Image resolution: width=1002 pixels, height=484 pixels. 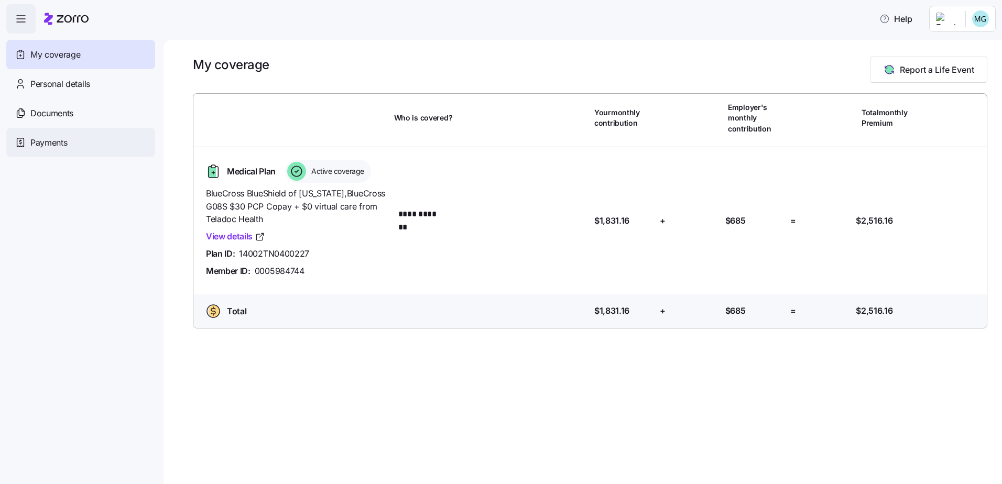 What do you see at coordinates (980, 19) in the screenshot?
I see `img: 20e76f2b4822eea614bb37d8390ae2aa` at bounding box center [980, 19].